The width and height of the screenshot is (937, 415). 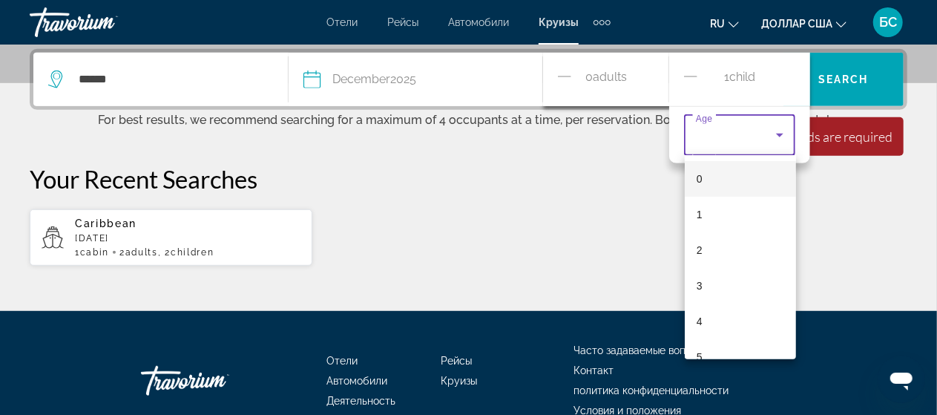 I want to click on font: 1, so click(x=700, y=214).